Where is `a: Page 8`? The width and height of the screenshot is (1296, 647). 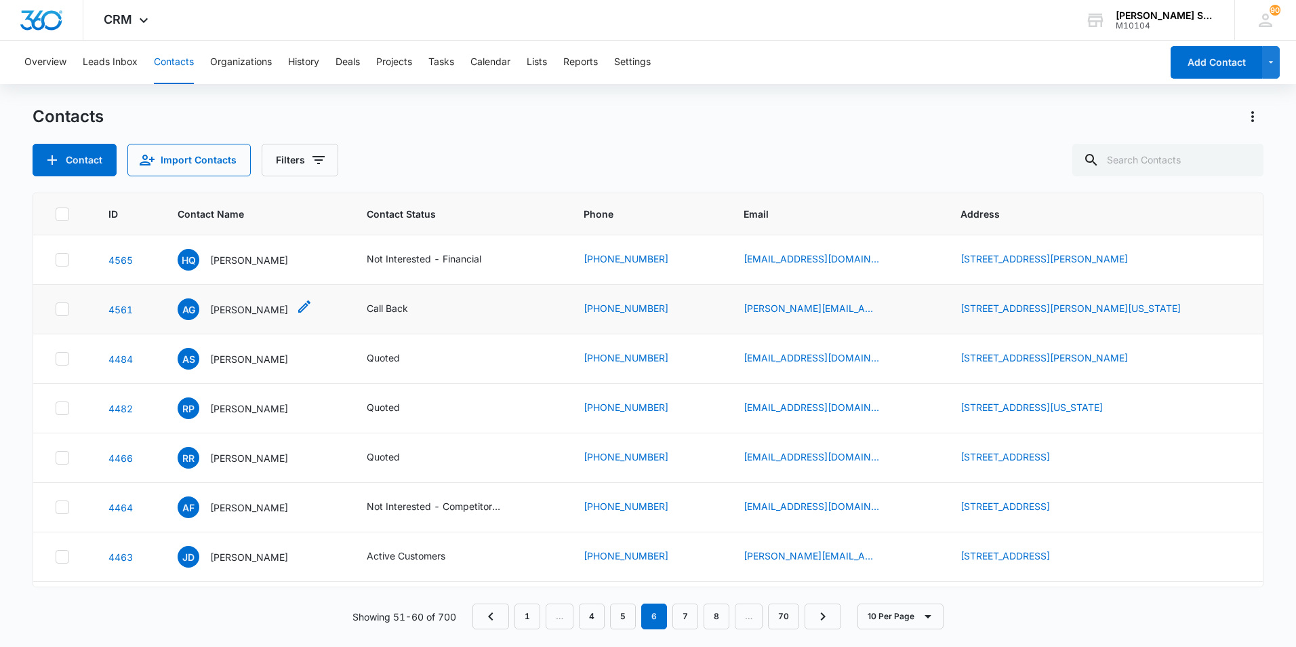
a: Page 8 is located at coordinates (717, 616).